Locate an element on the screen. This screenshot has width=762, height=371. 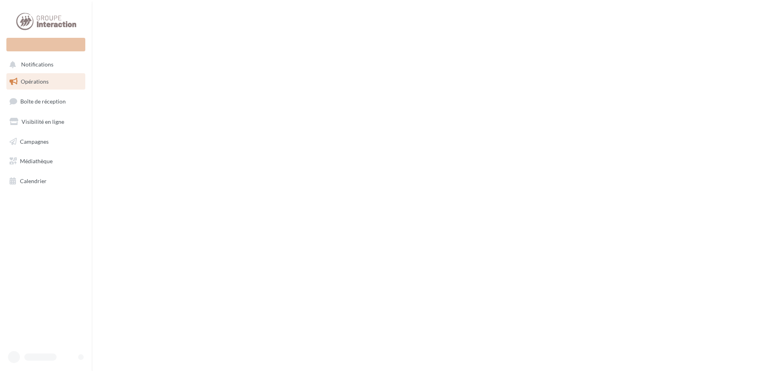
span: Notifications is located at coordinates (37, 65).